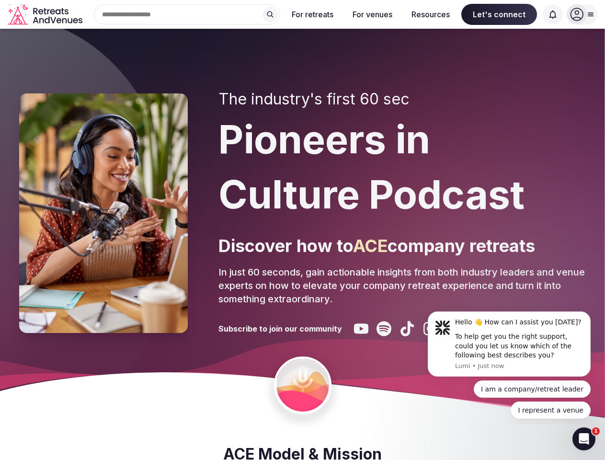 The height and width of the screenshot is (460, 605). I want to click on span: Let's connect, so click(499, 14).